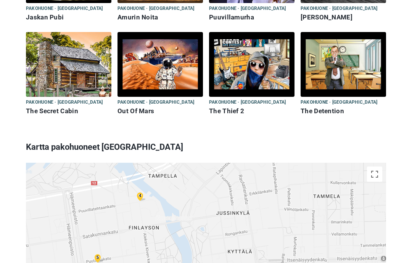 The width and height of the screenshot is (412, 263). What do you see at coordinates (343, 64) in the screenshot?
I see `img: The Detention` at bounding box center [343, 64].